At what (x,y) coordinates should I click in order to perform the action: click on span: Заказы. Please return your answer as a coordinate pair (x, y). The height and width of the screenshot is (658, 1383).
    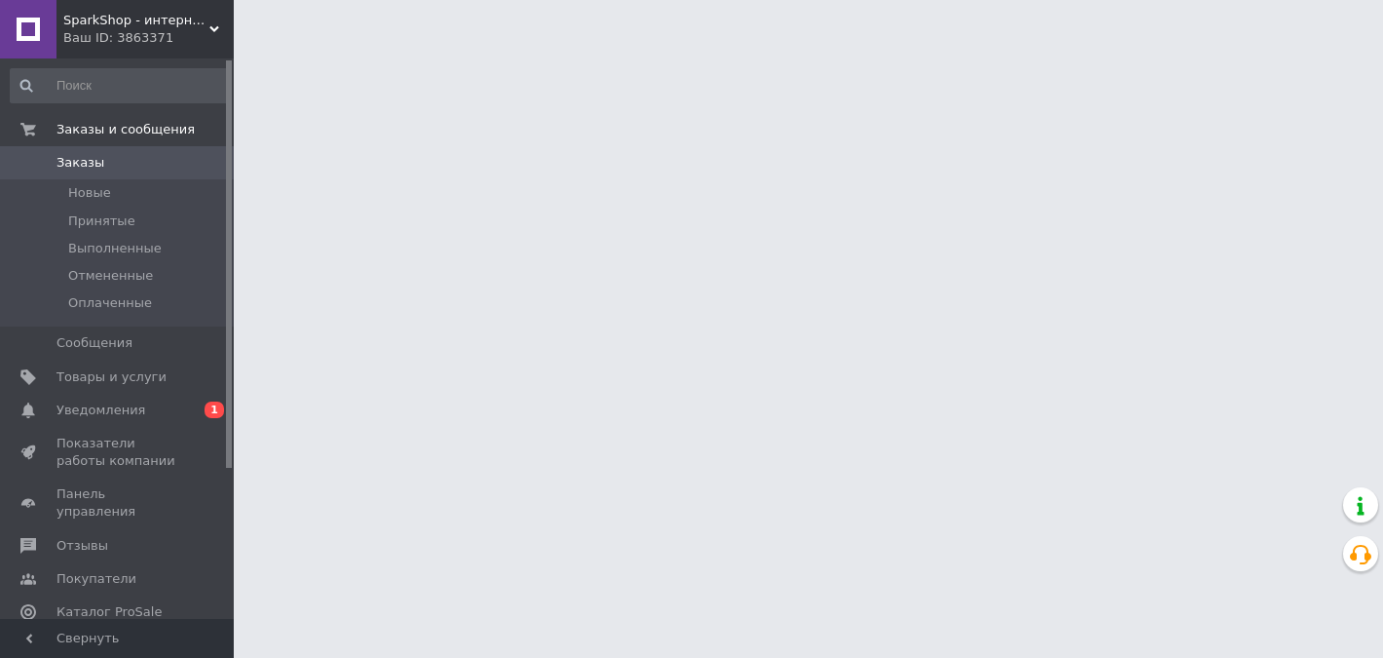
    Looking at the image, I should click on (80, 163).